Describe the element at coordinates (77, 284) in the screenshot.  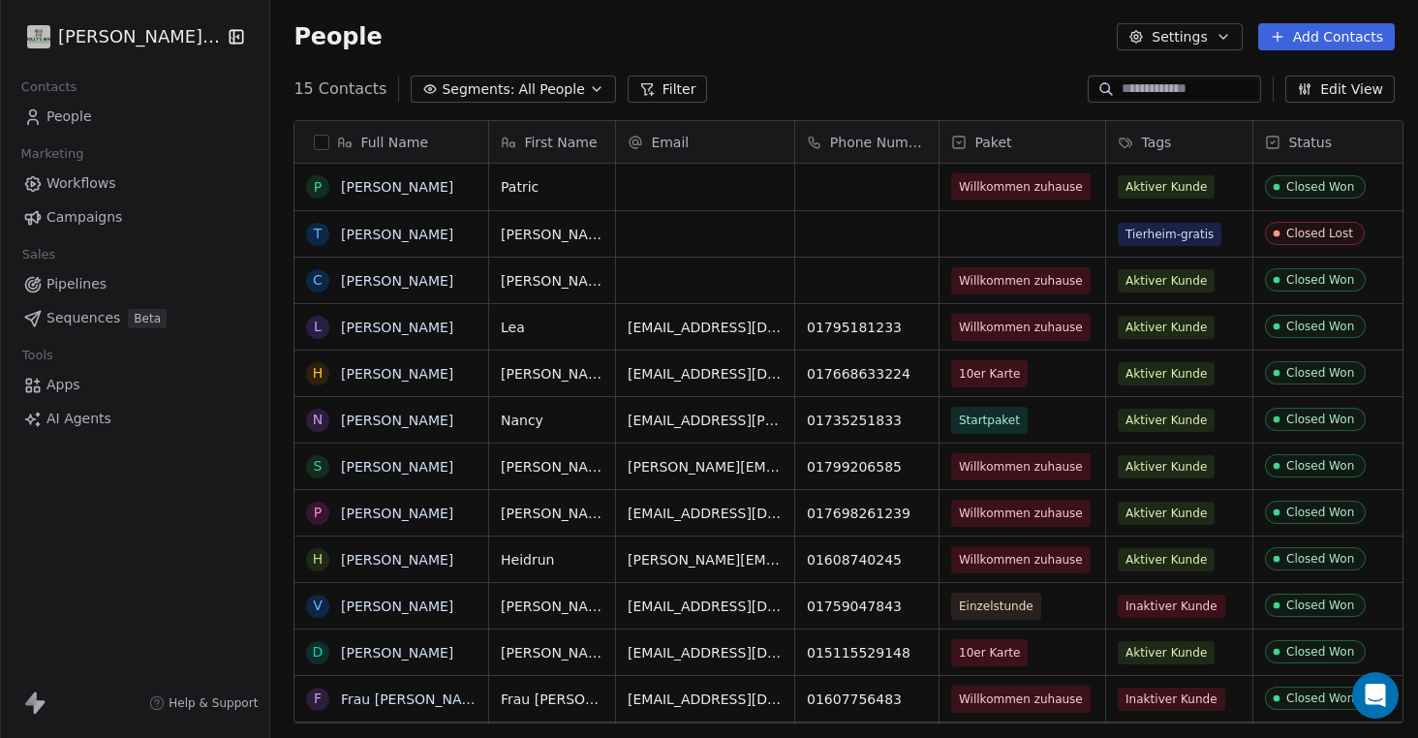
I see `span: Pipelines` at that location.